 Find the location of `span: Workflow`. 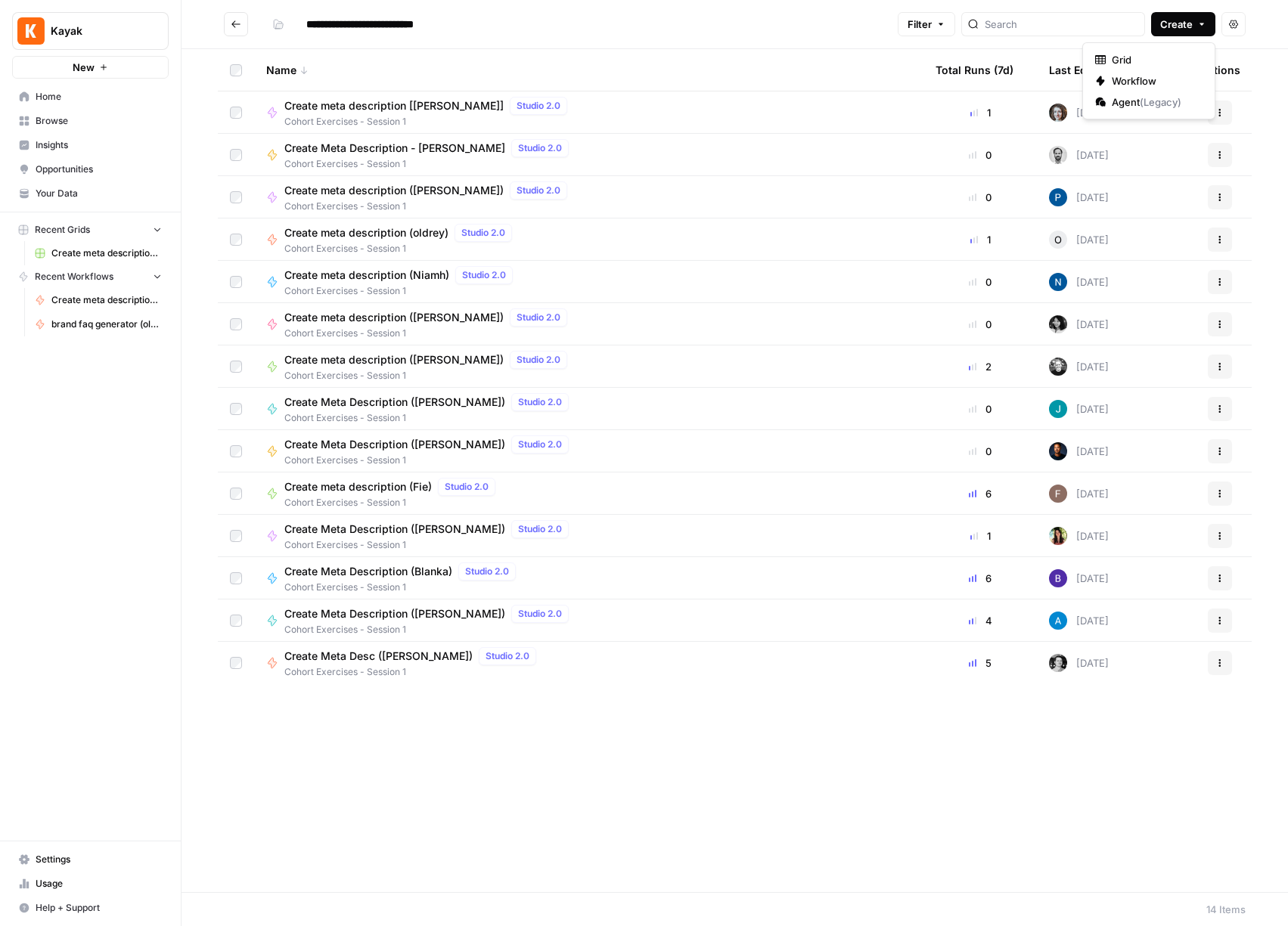

span: Workflow is located at coordinates (1154, 81).